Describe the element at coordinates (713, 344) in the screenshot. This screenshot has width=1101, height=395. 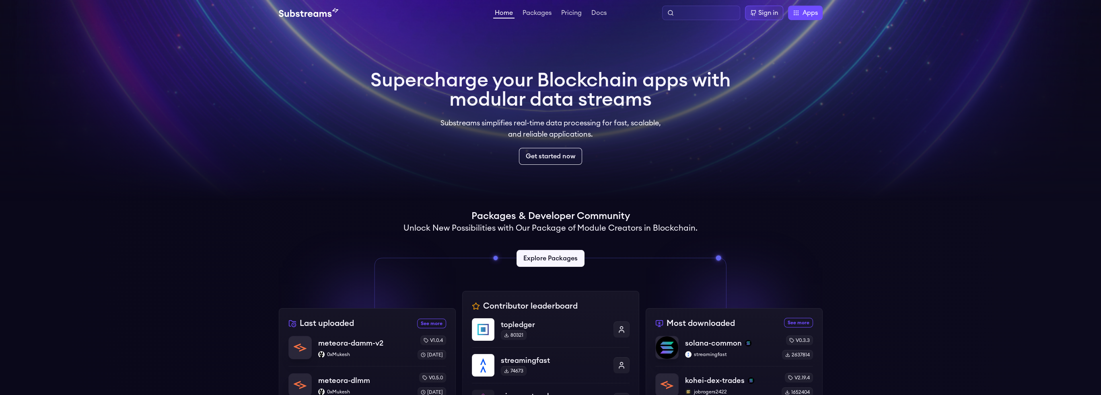
I see `p: solana-common` at that location.